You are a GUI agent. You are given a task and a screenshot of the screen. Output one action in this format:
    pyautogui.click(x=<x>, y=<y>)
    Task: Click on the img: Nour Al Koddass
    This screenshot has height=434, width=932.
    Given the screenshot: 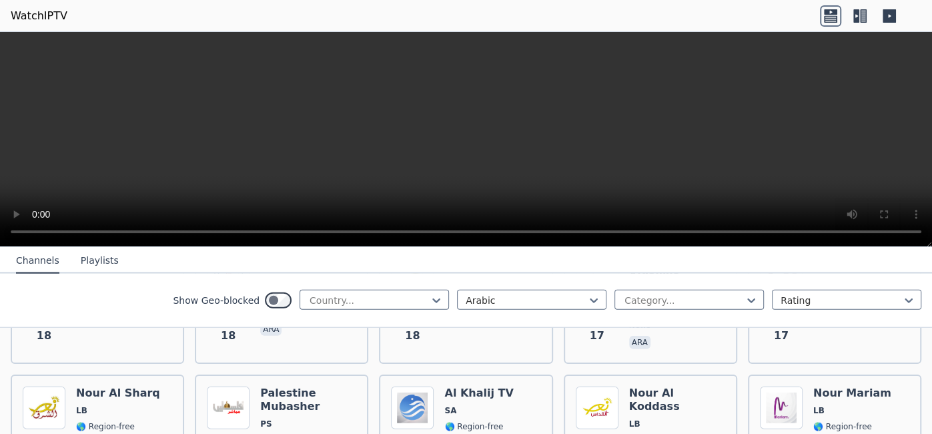 What is the action you would take?
    pyautogui.click(x=597, y=408)
    